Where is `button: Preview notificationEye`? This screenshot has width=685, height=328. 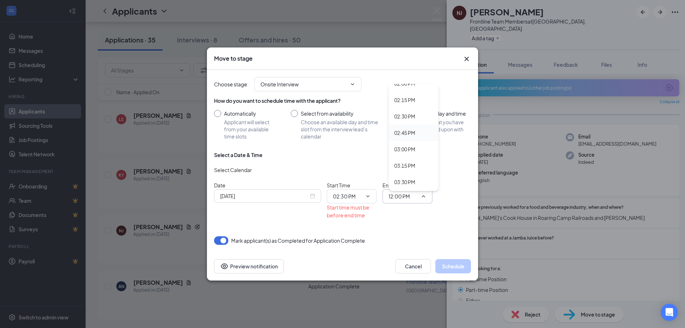 button: Preview notificationEye is located at coordinates (249, 266).